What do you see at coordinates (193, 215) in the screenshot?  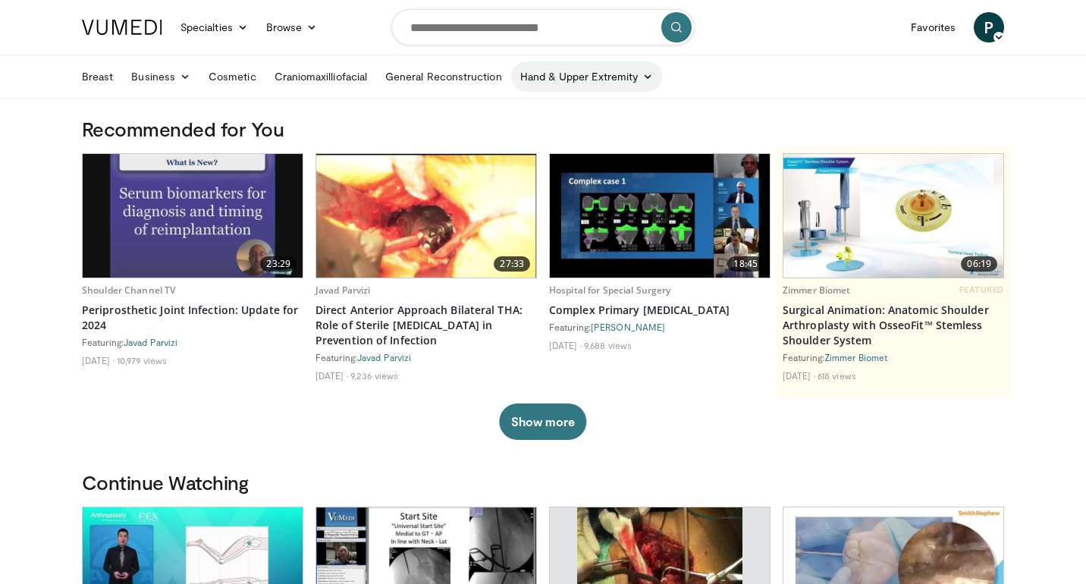 I see `a: 23:29` at bounding box center [193, 215].